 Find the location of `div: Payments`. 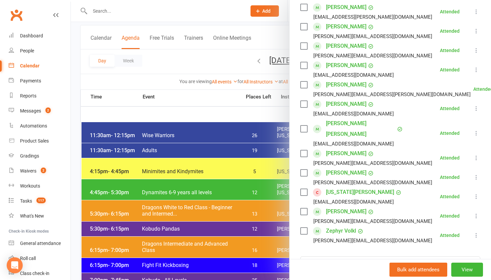

div: Payments is located at coordinates (30, 81).